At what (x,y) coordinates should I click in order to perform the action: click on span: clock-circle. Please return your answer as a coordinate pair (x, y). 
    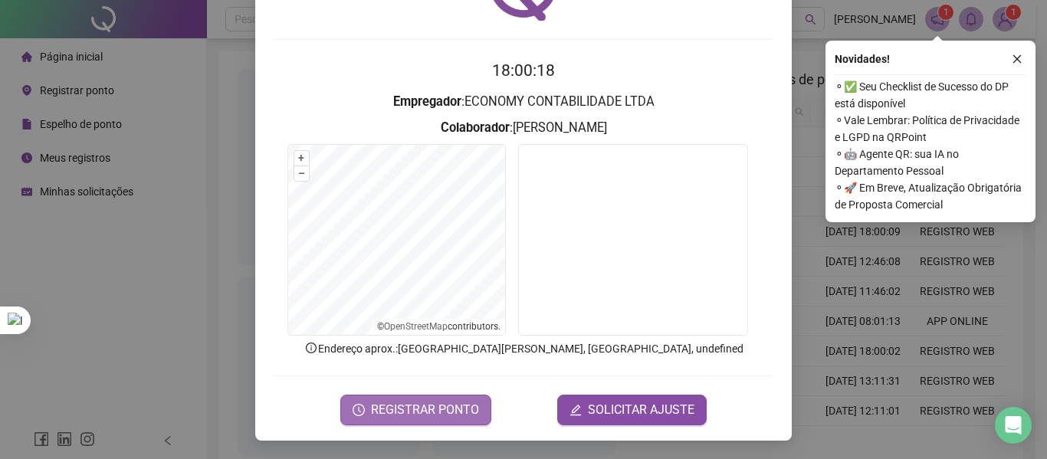
    Looking at the image, I should click on (359, 410).